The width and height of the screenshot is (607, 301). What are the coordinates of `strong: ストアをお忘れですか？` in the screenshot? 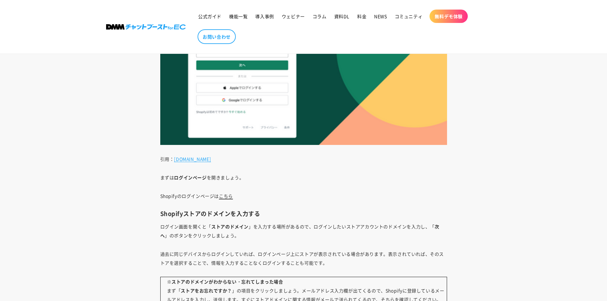 It's located at (206, 291).